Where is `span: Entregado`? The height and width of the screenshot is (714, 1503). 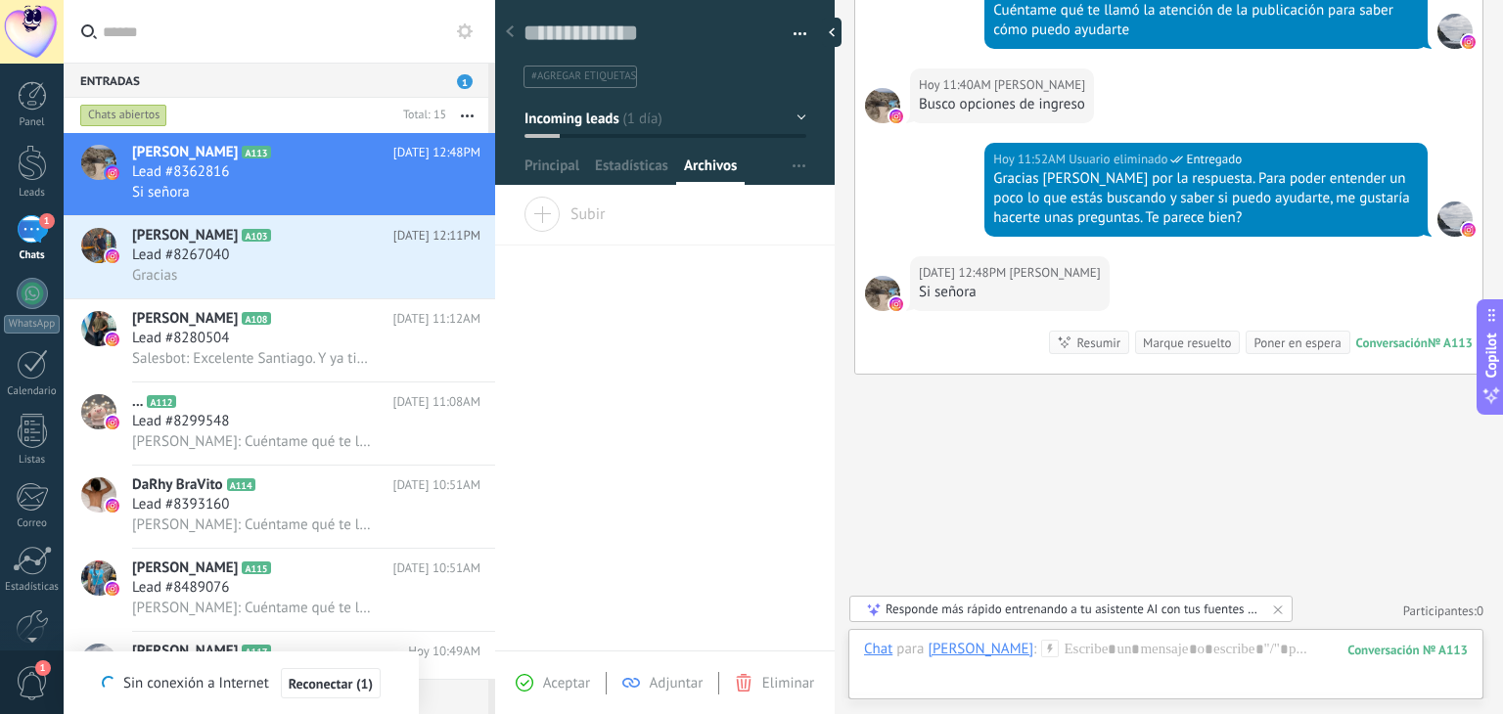
span: Entregado is located at coordinates (1213, 159).